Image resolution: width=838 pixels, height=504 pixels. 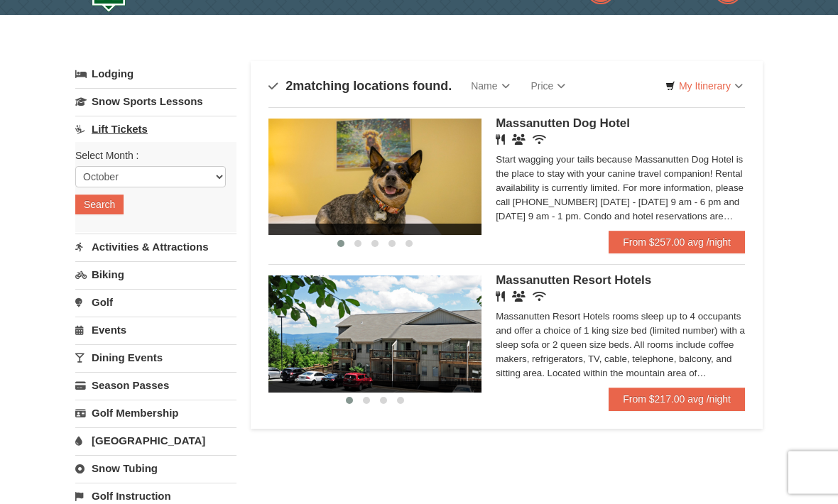 I want to click on span: 2, so click(x=289, y=87).